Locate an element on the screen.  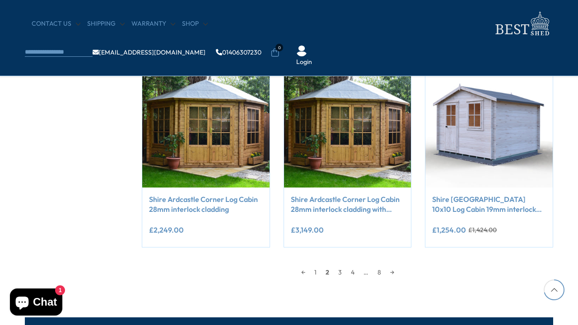
a: Login is located at coordinates (304, 62).